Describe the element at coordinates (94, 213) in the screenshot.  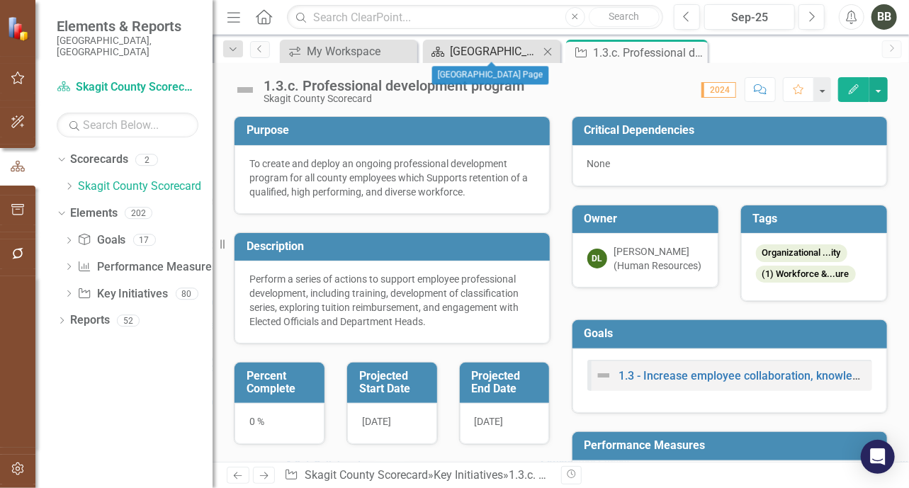
I see `a: Elements` at that location.